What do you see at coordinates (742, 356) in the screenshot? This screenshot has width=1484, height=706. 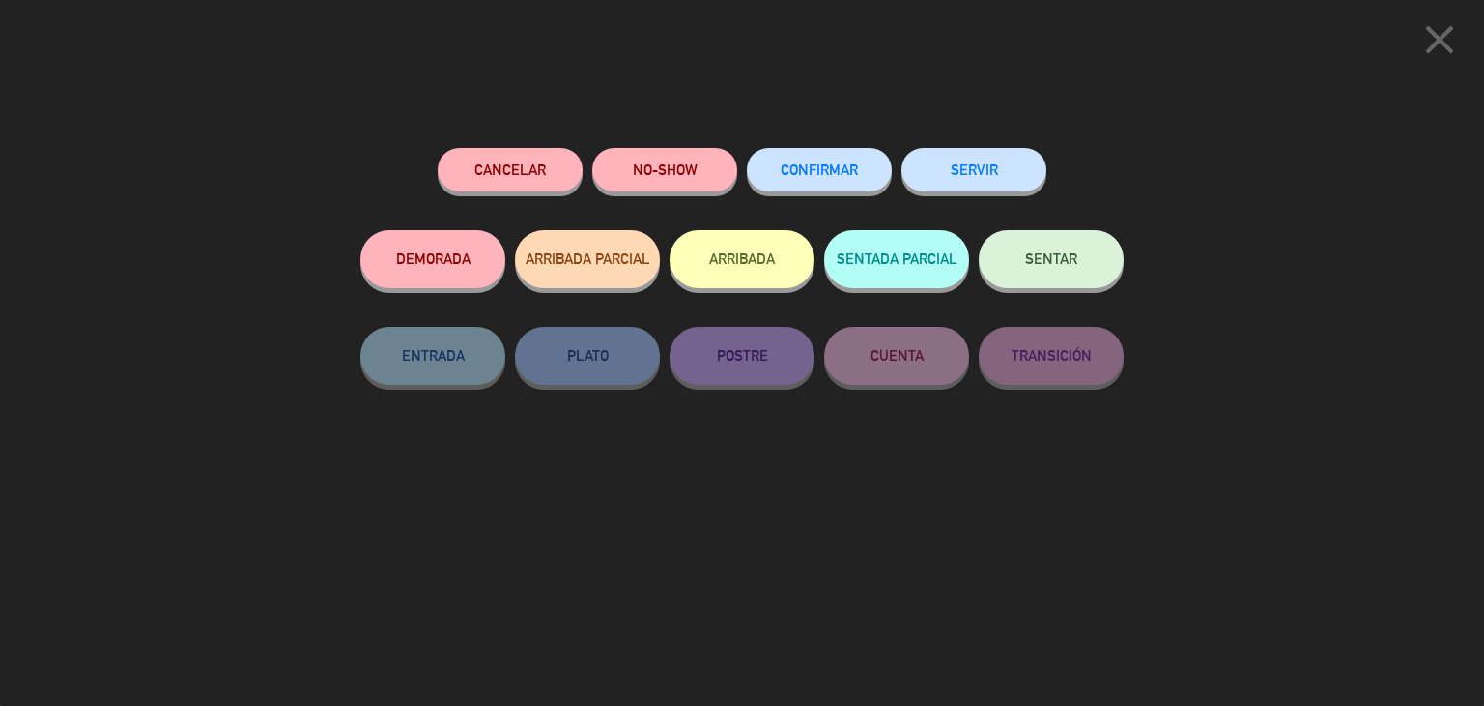 I see `button: POSTRE` at bounding box center [742, 356].